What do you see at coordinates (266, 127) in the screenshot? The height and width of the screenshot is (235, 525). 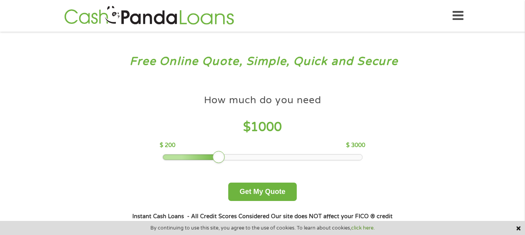 I see `span: 1000` at bounding box center [266, 127].